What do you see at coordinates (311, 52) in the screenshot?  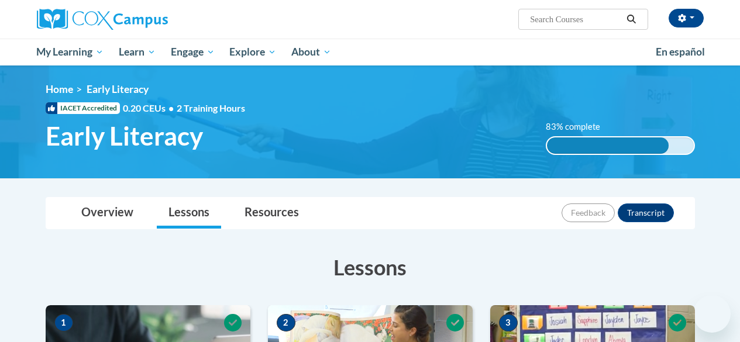 I see `a: About` at bounding box center [311, 52].